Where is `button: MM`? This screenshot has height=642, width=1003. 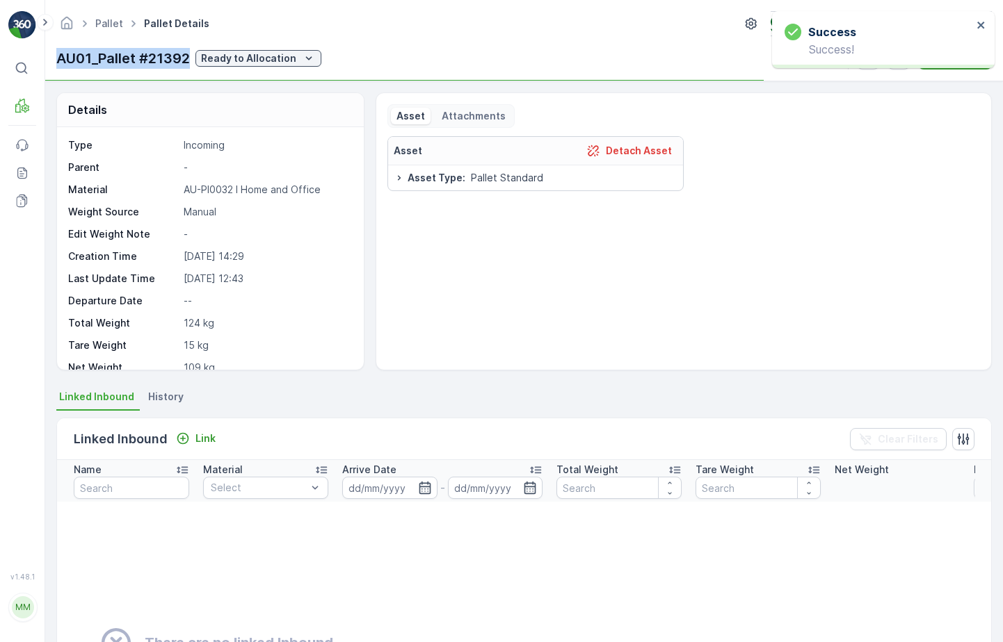 button: MM is located at coordinates (22, 608).